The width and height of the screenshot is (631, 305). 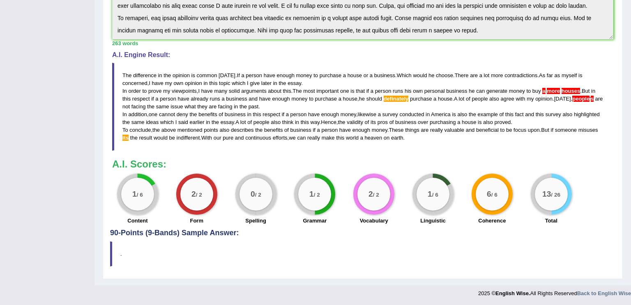 What do you see at coordinates (261, 122) in the screenshot?
I see `span: people` at bounding box center [261, 122].